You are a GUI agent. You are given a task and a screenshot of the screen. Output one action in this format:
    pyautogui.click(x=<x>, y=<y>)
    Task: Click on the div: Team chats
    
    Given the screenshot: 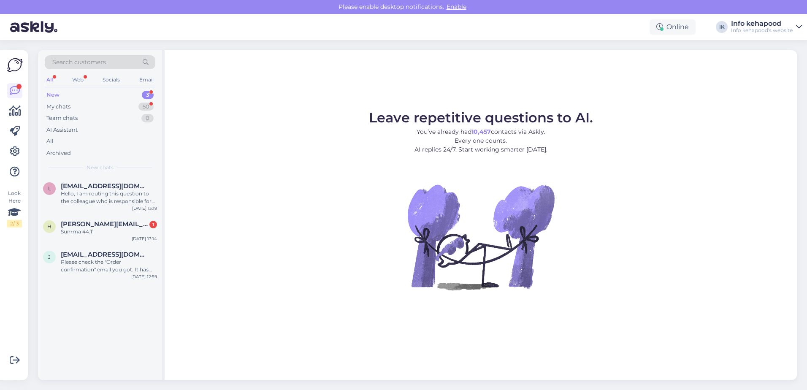 What is the action you would take?
    pyautogui.click(x=62, y=118)
    